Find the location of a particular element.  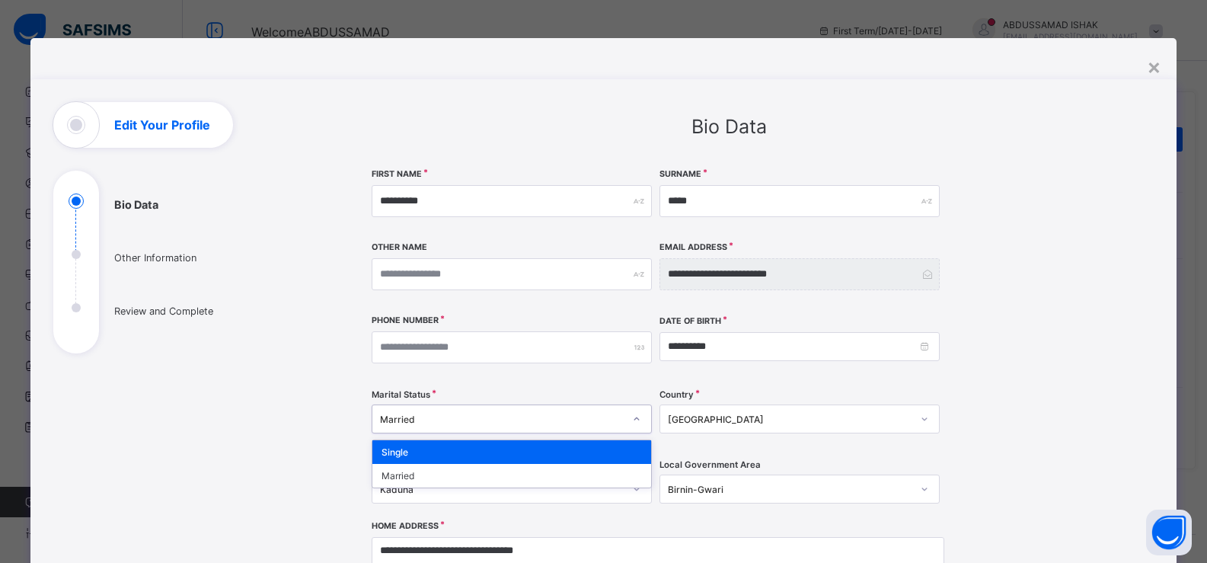

span: Bio Data is located at coordinates (729, 126).